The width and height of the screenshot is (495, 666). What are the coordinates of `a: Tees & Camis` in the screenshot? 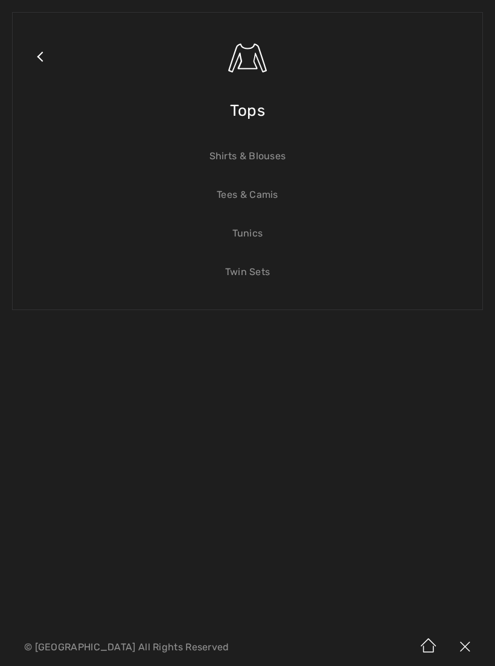 It's located at (247, 195).